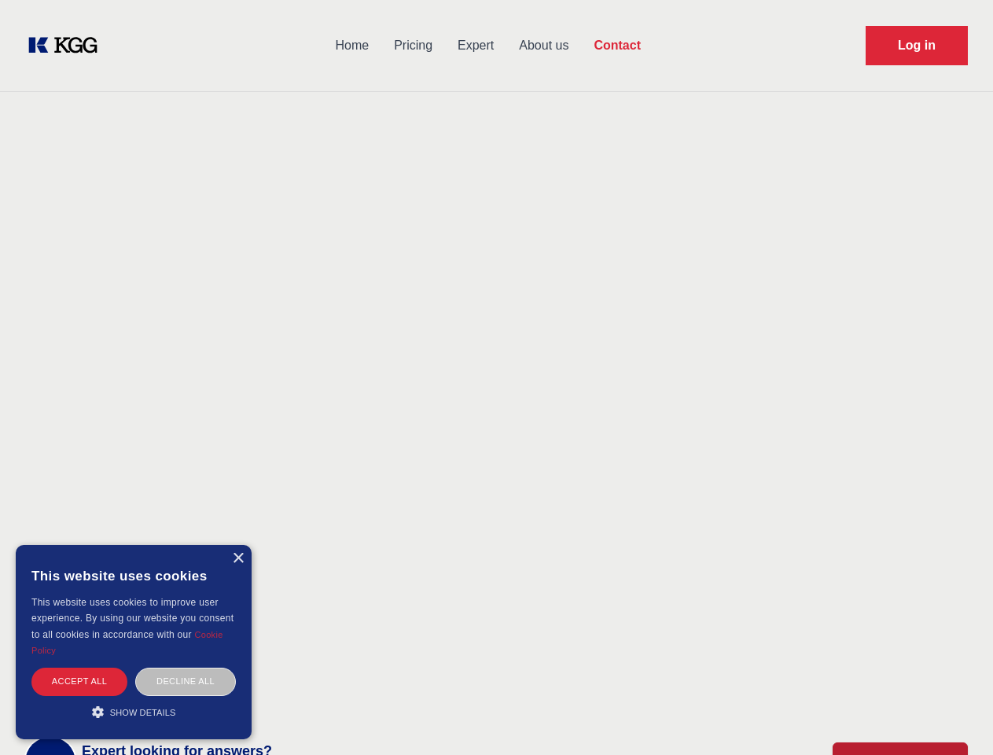  I want to click on a: Cookie Policy, so click(127, 642).